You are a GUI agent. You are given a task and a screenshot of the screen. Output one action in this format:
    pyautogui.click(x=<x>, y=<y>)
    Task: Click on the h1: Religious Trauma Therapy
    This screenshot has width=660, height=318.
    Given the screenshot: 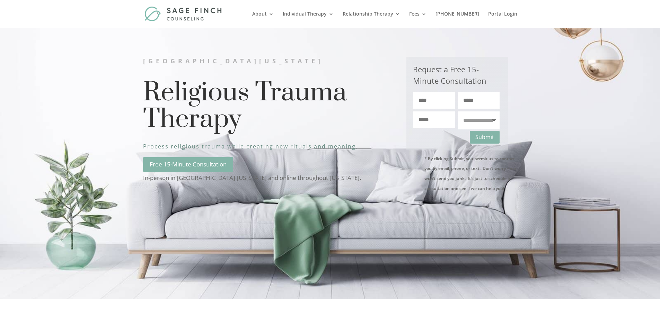 What is the action you would take?
    pyautogui.click(x=264, y=108)
    